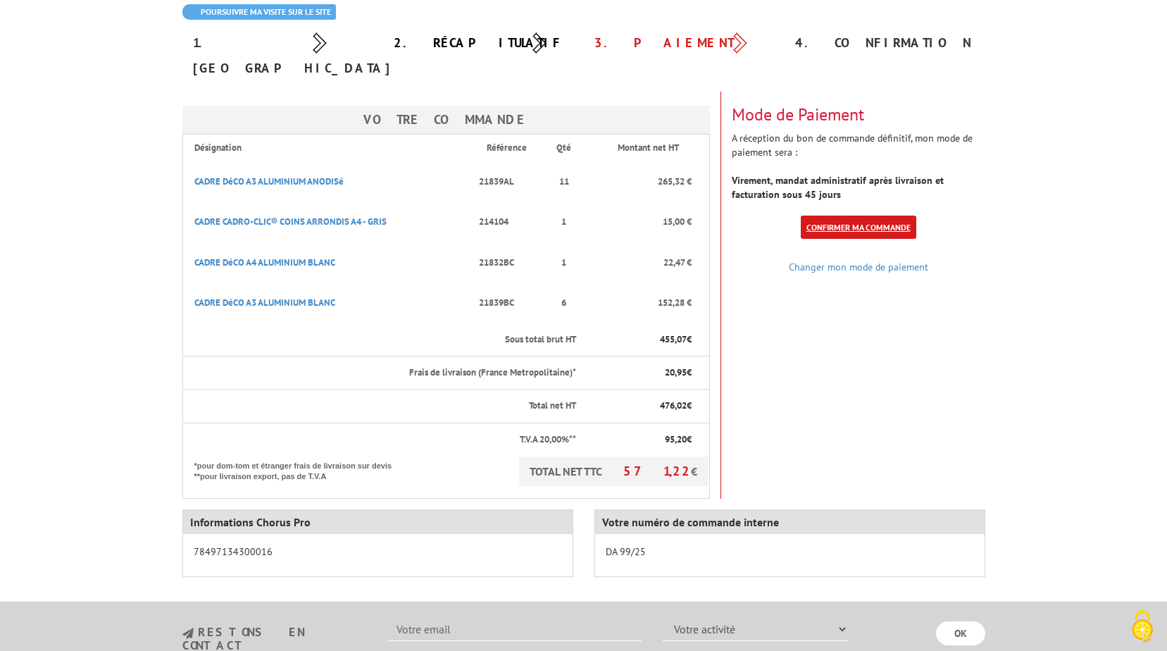  Describe the element at coordinates (290, 221) in the screenshot. I see `a: CADRE CADRO-CLIC® COINS ARRONDIS A4 - GRIS` at that location.